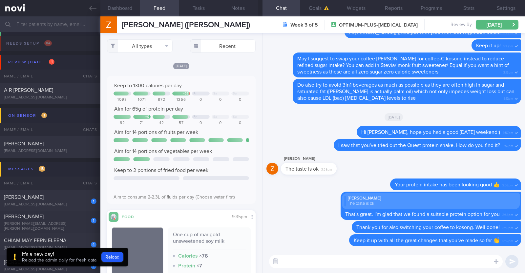  What do you see at coordinates (142, 100) in the screenshot?
I see `div: 1071` at bounding box center [142, 100].